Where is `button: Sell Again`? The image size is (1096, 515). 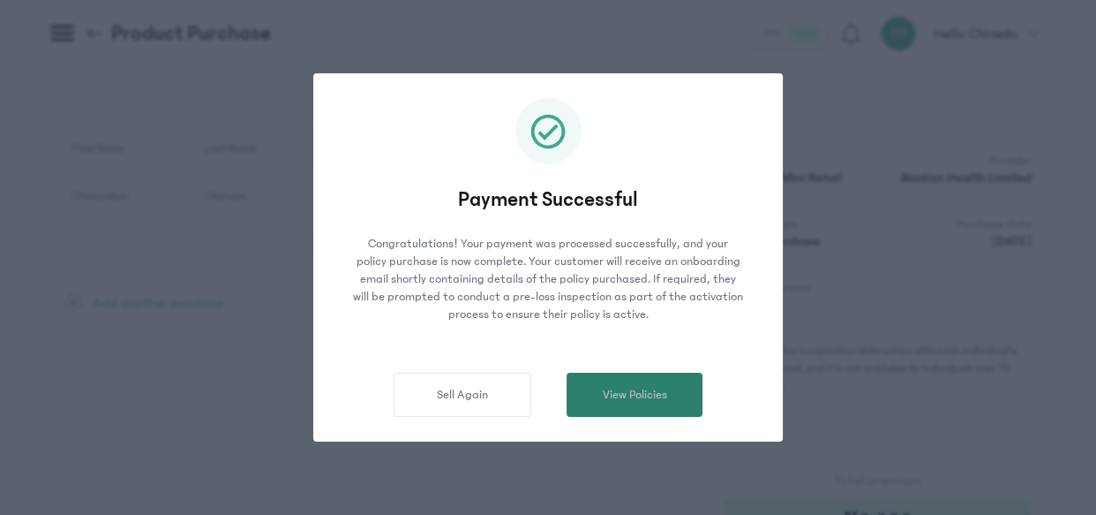 button: Sell Again is located at coordinates (462, 395).